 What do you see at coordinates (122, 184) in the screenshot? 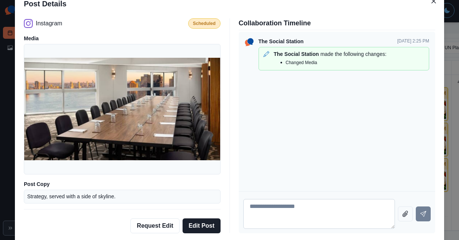
I see `p: Post Copy` at bounding box center [122, 184].